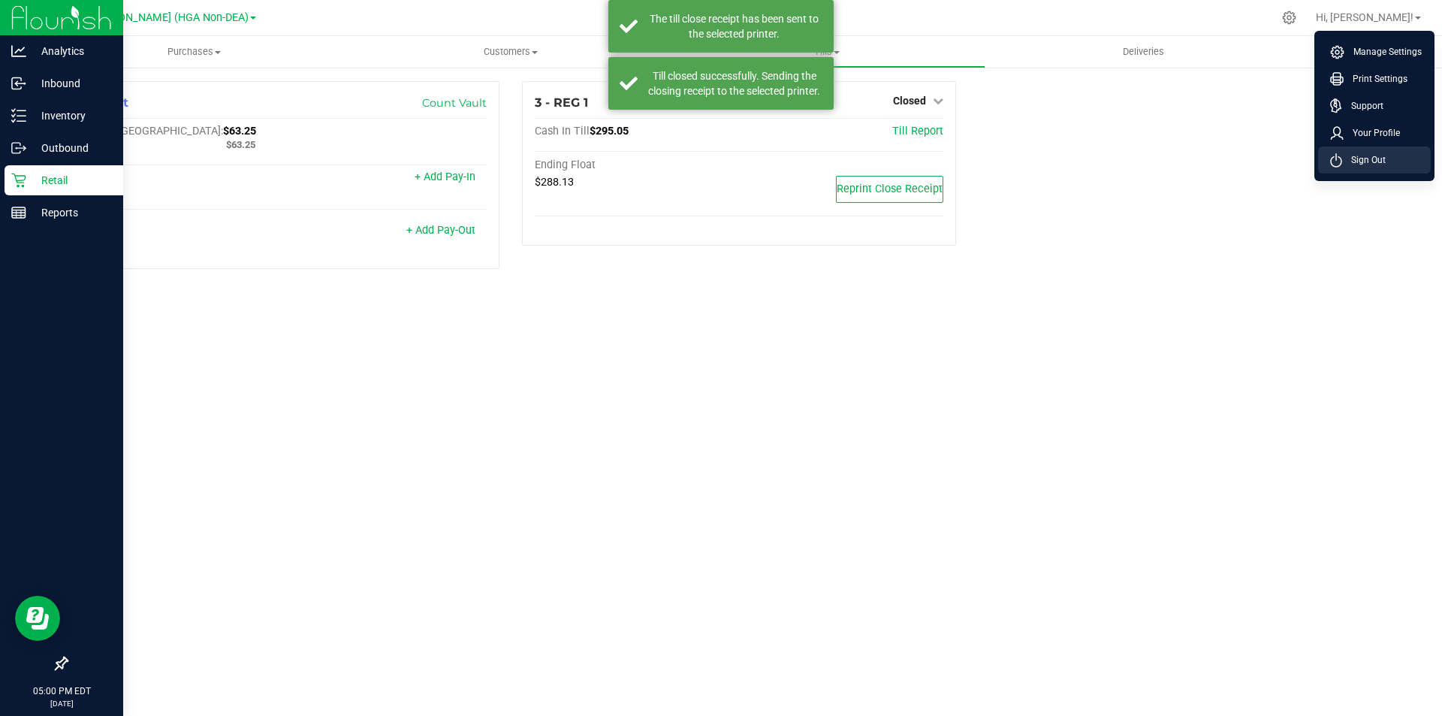 The height and width of the screenshot is (716, 1442). I want to click on div: Ending Float, so click(637, 165).